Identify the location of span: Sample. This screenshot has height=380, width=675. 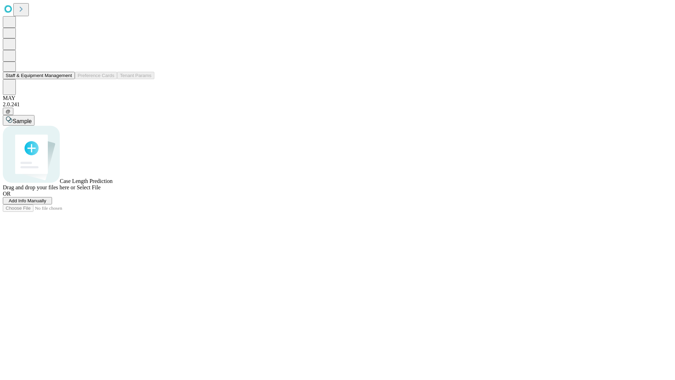
(22, 121).